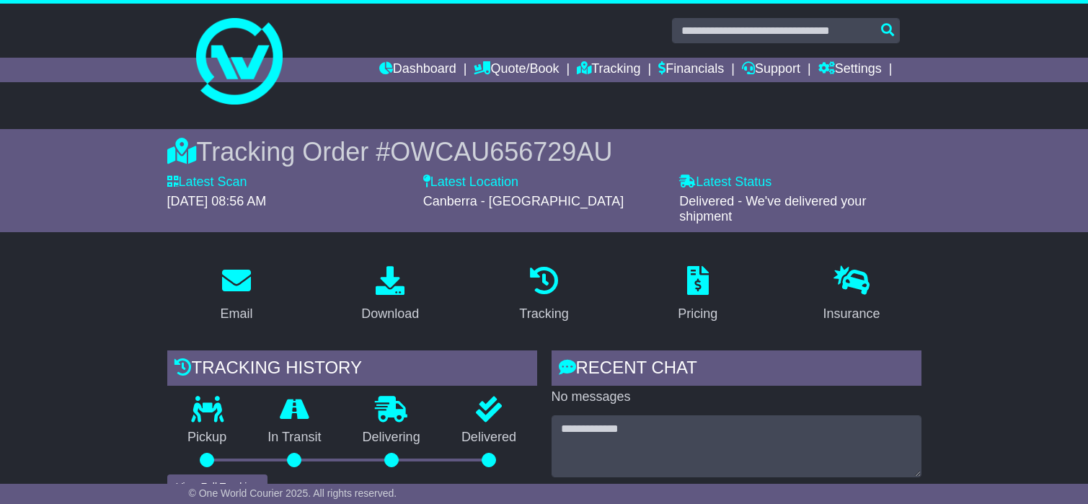 The image size is (1088, 504). Describe the element at coordinates (772, 209) in the screenshot. I see `span: Delivered - We've delivered your shipment` at that location.